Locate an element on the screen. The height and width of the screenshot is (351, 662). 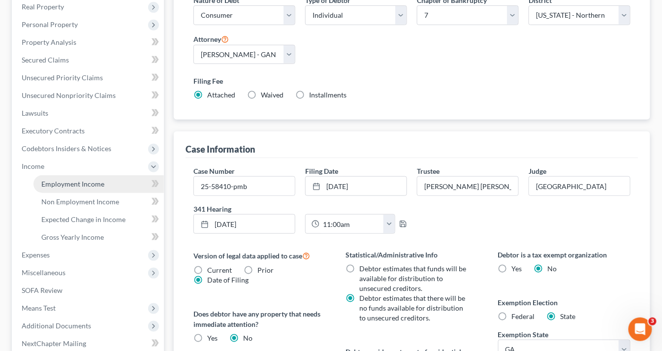
span: Attached is located at coordinates (221, 95).